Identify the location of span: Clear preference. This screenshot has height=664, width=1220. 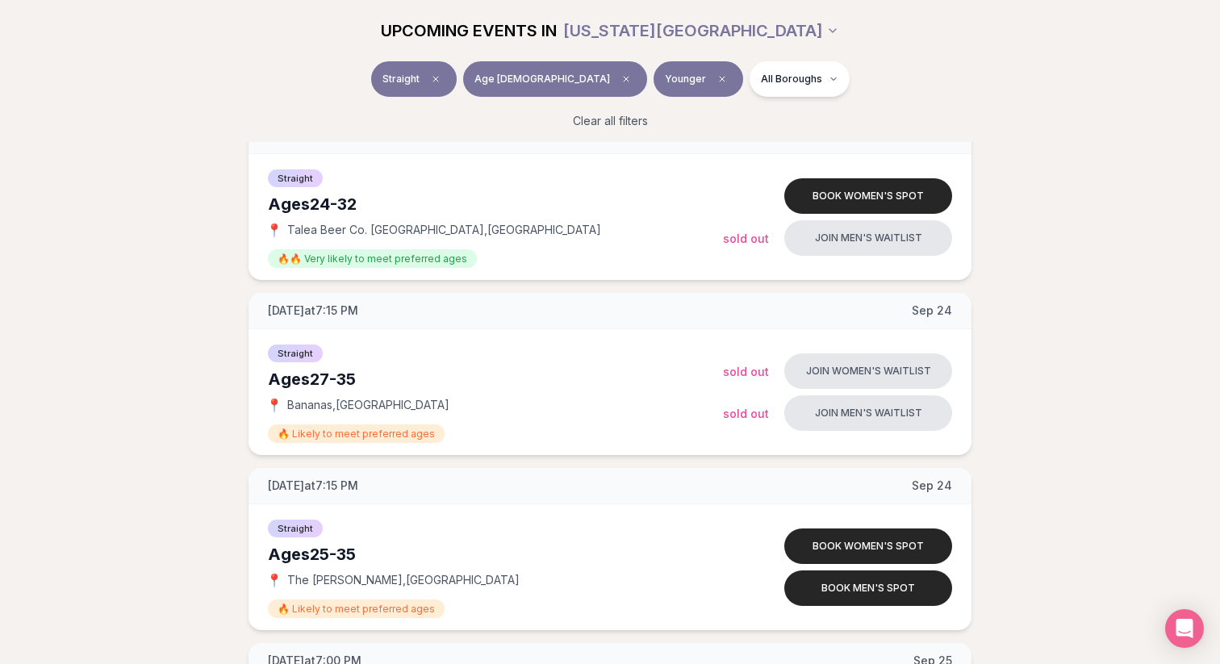
(722, 79).